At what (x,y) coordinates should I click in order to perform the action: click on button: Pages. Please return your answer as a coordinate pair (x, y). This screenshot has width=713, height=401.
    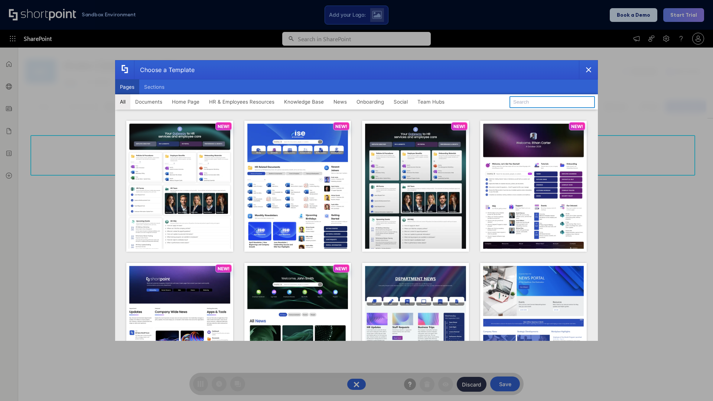
    Looking at the image, I should click on (127, 87).